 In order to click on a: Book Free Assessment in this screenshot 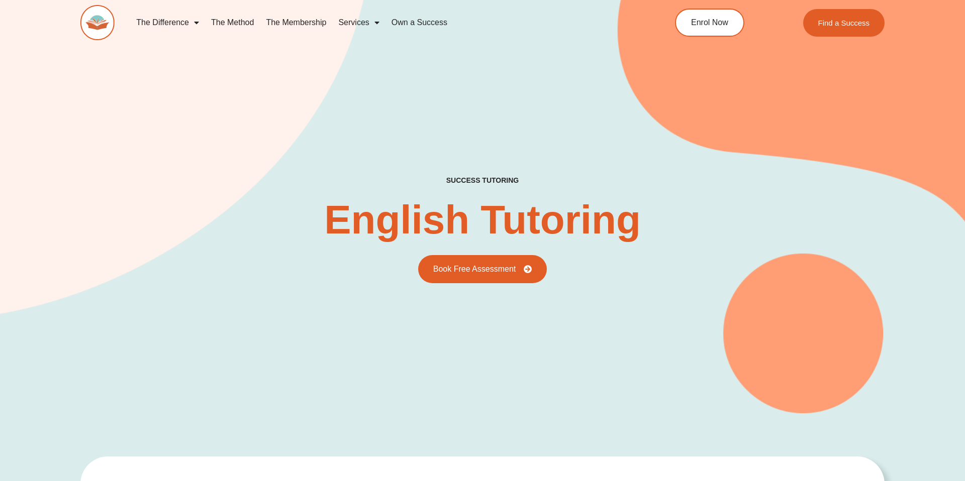, I will do `click(483, 269)`.